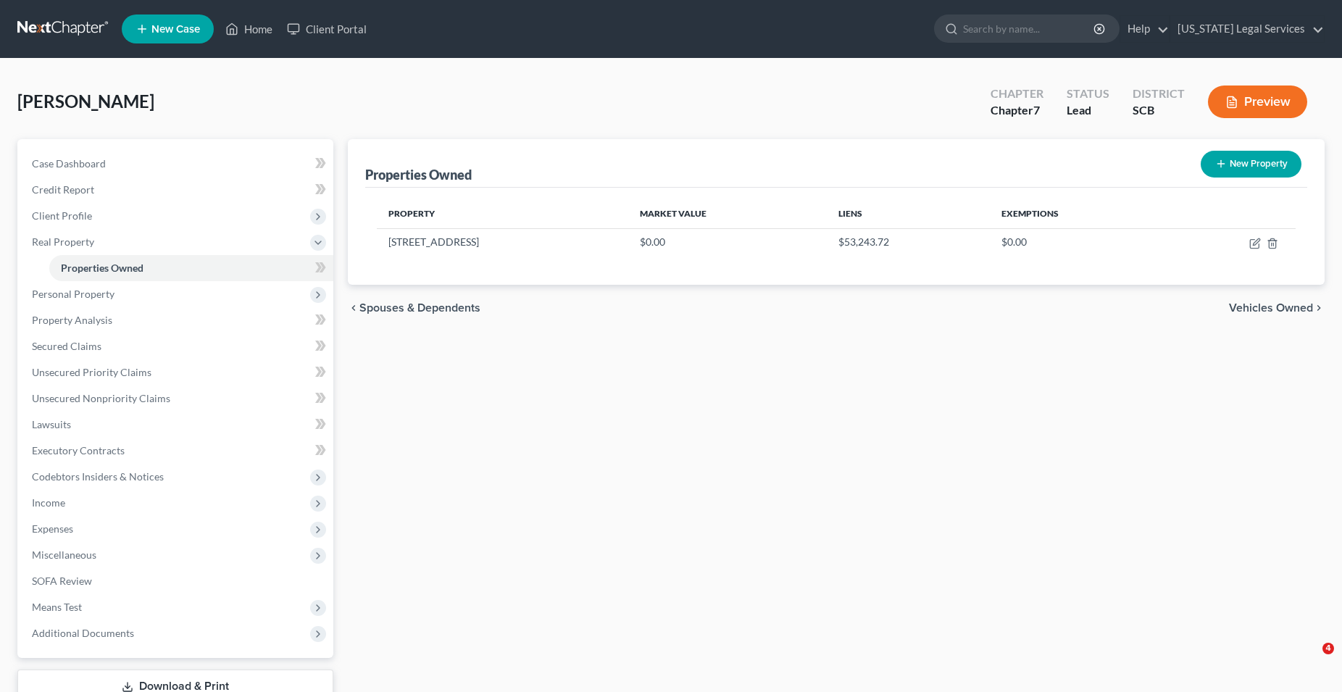  What do you see at coordinates (177, 398) in the screenshot?
I see `a: Unsecured Nonpriority Claims` at bounding box center [177, 398].